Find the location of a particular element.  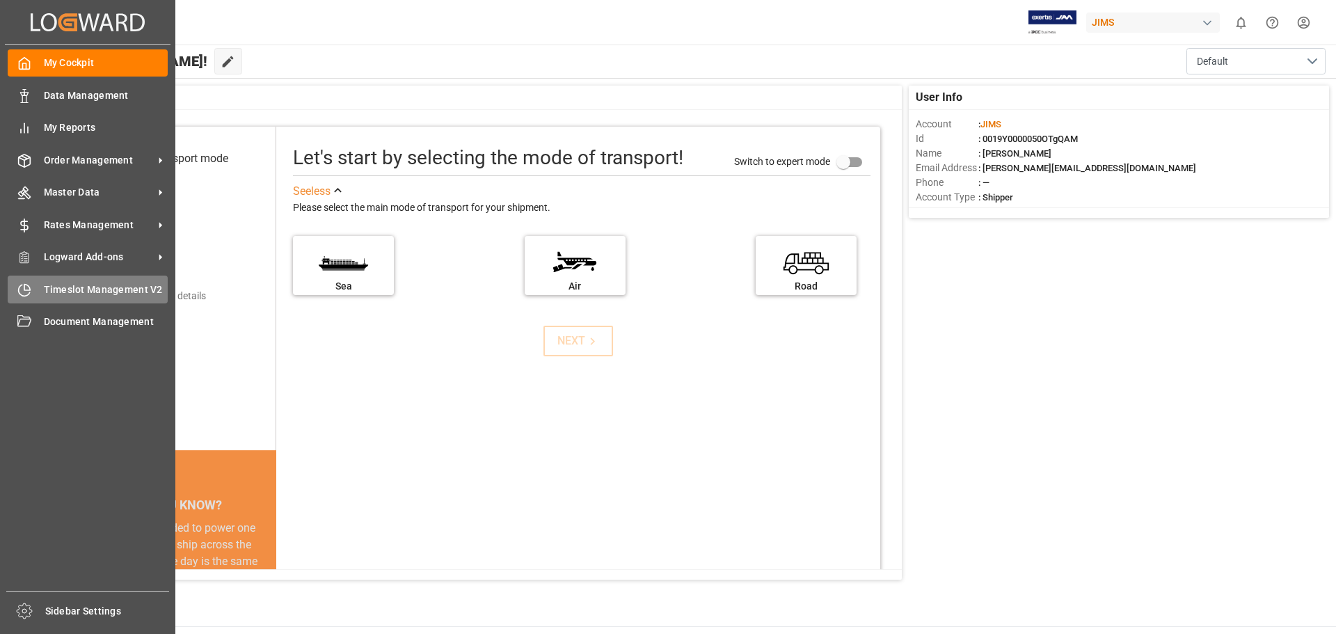

a: Data Management is located at coordinates (88, 95).